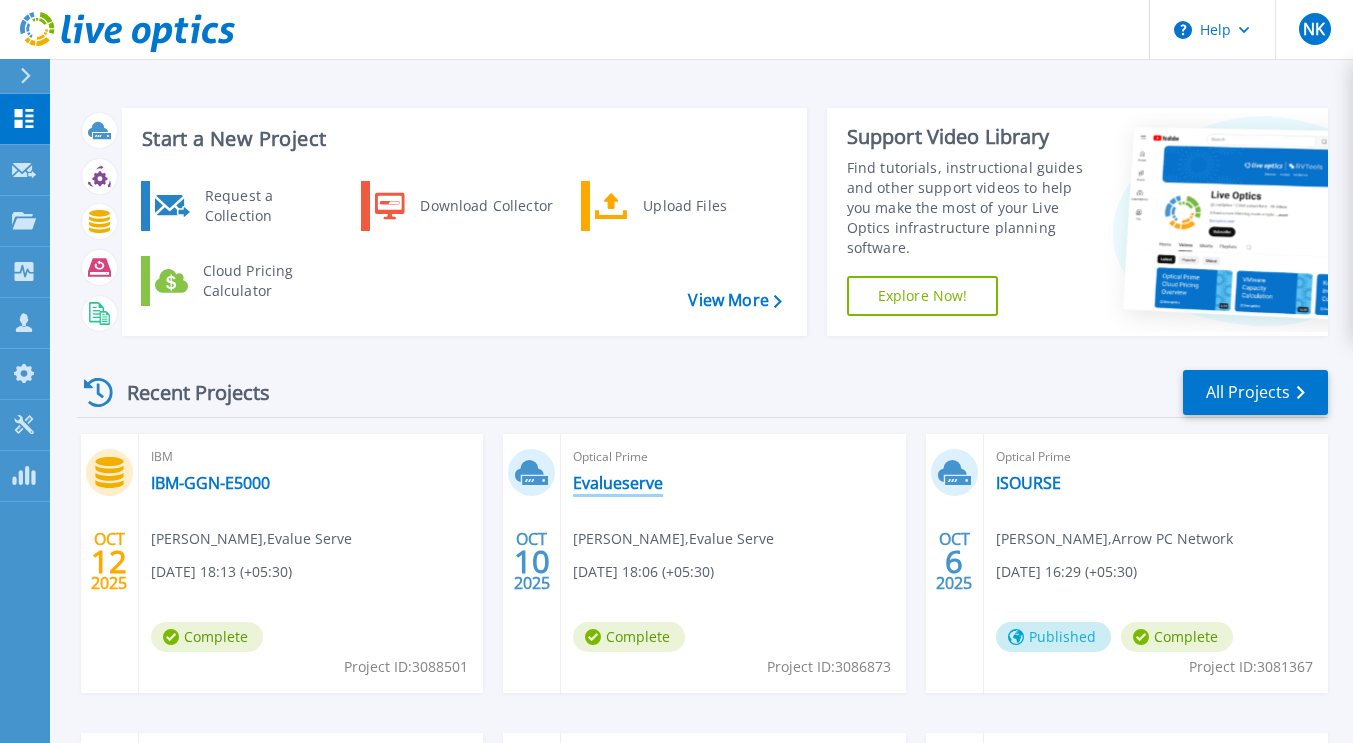  Describe the element at coordinates (485, 206) in the screenshot. I see `div: Download Collector` at that location.